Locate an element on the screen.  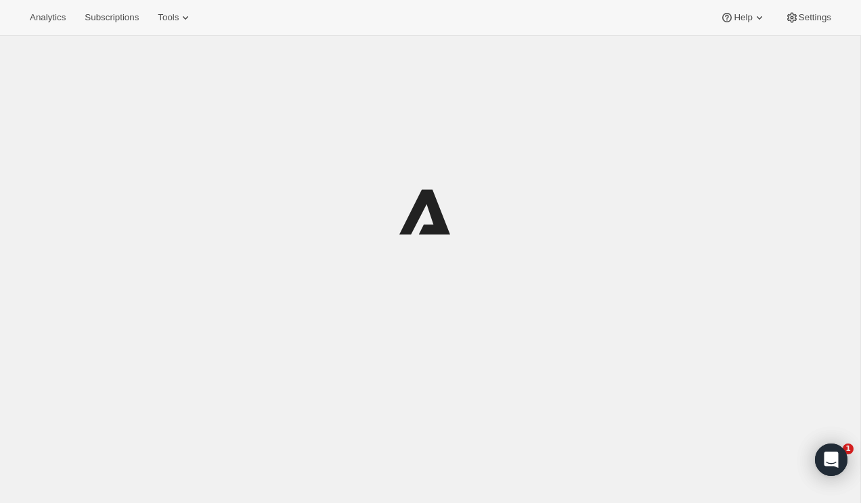
button: Help is located at coordinates (742, 18).